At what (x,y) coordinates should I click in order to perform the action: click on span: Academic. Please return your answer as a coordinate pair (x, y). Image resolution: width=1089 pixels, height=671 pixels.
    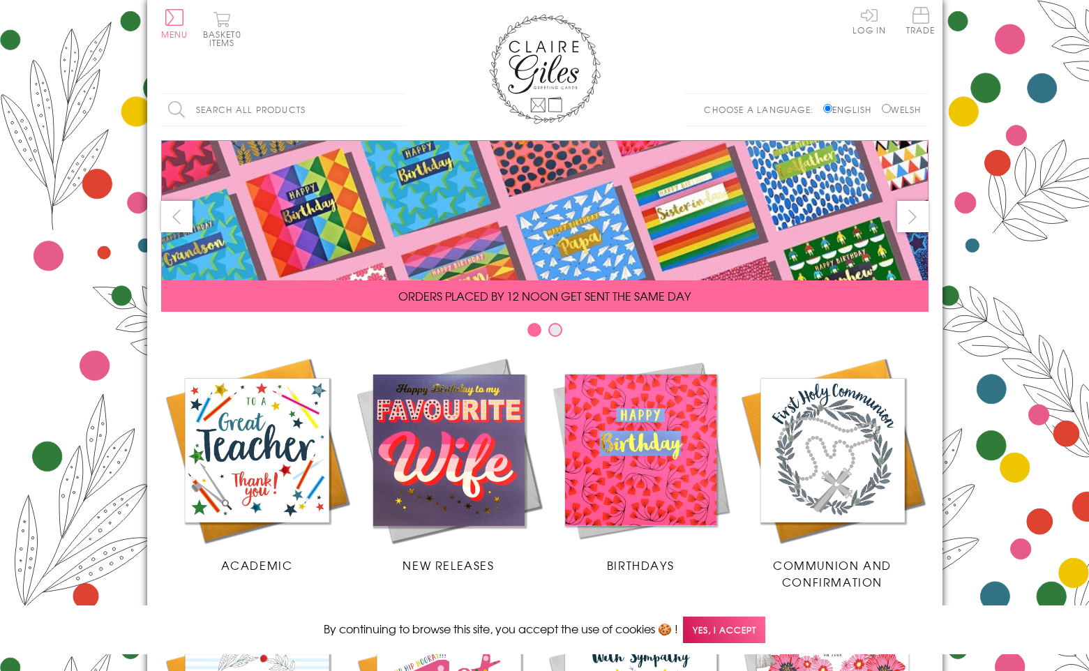
    Looking at the image, I should click on (257, 565).